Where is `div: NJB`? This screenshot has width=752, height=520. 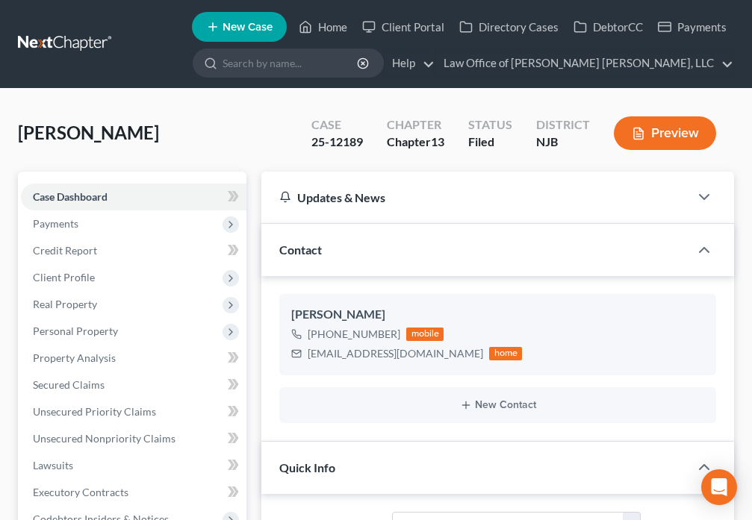
div: NJB is located at coordinates (563, 142).